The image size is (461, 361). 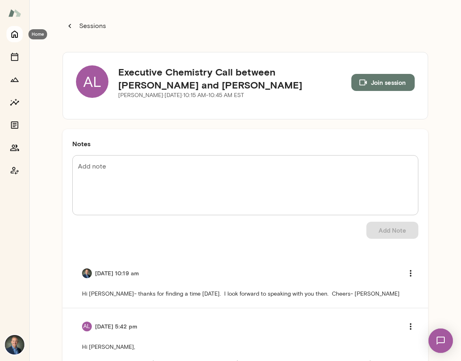 I want to click on div: Home, so click(x=38, y=34).